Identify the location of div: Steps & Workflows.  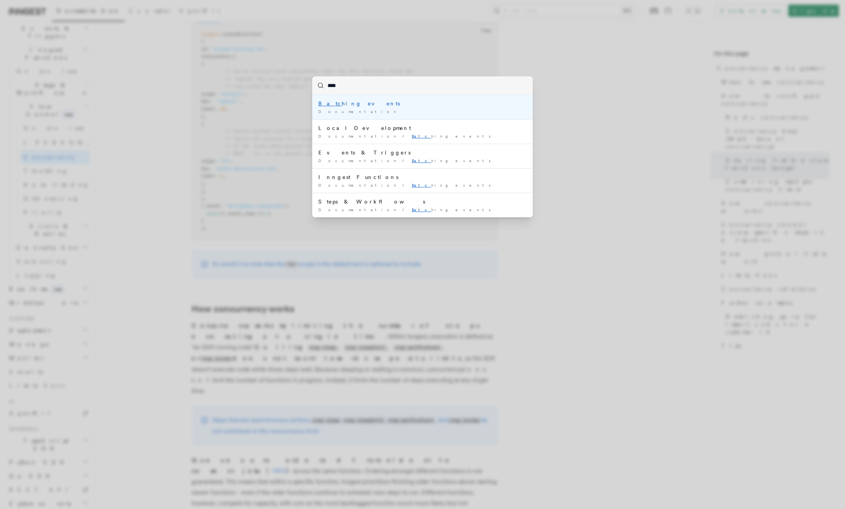
(423, 202).